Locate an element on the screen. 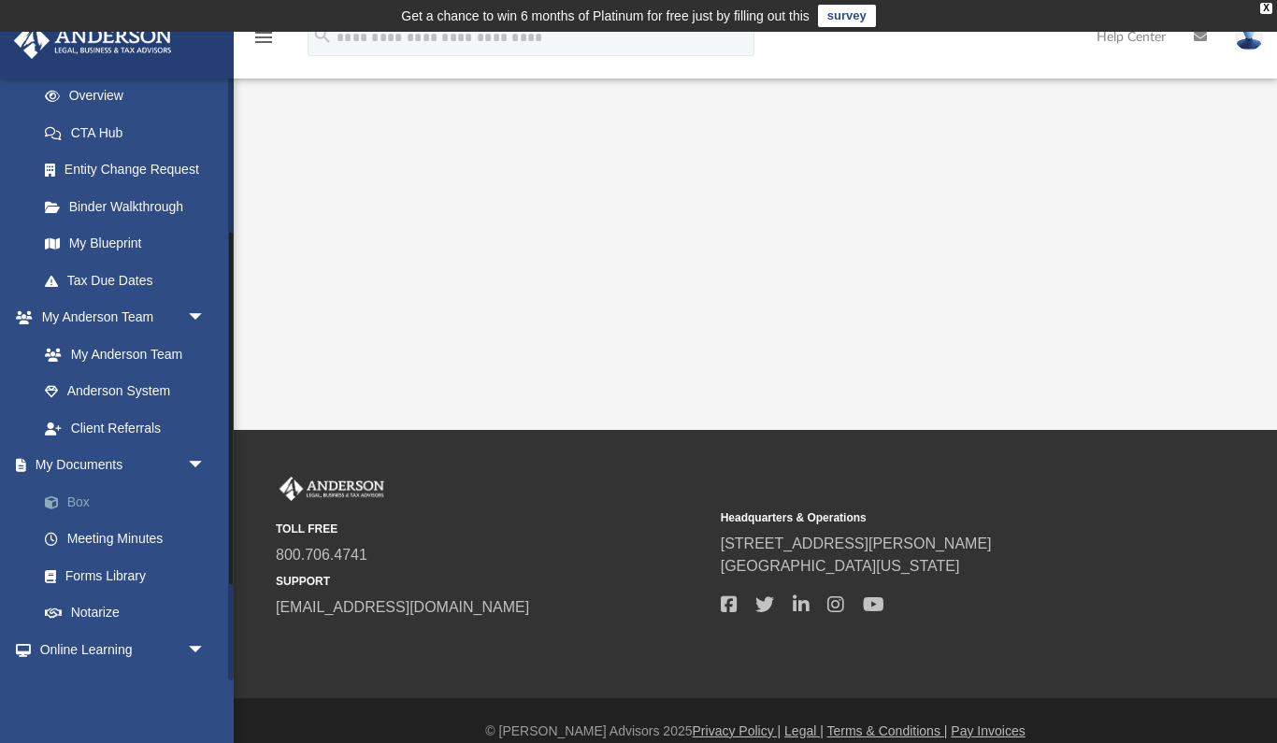  a: Forms Library is located at coordinates (125, 576).